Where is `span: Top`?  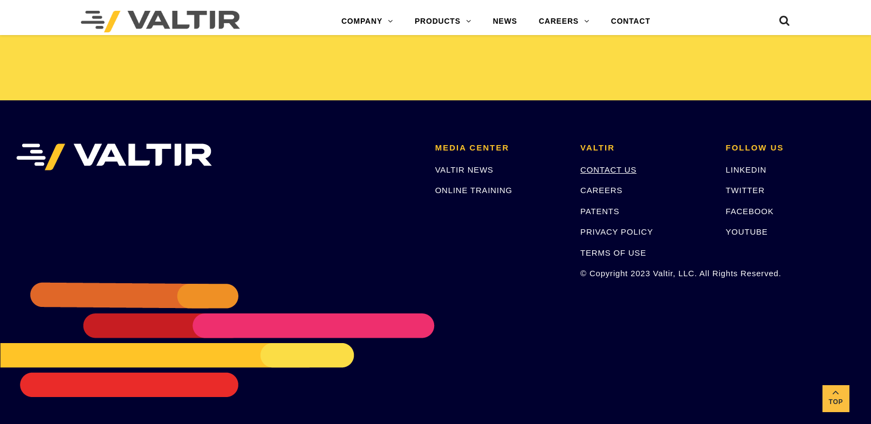
span: Top is located at coordinates (836, 402).